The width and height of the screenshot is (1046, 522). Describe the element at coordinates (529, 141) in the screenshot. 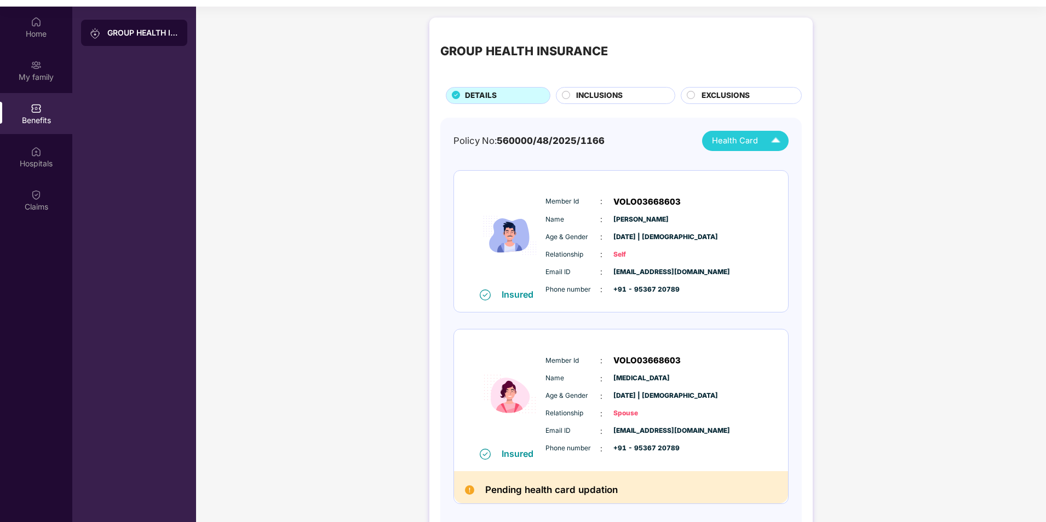

I see `div: Policy No:` at that location.